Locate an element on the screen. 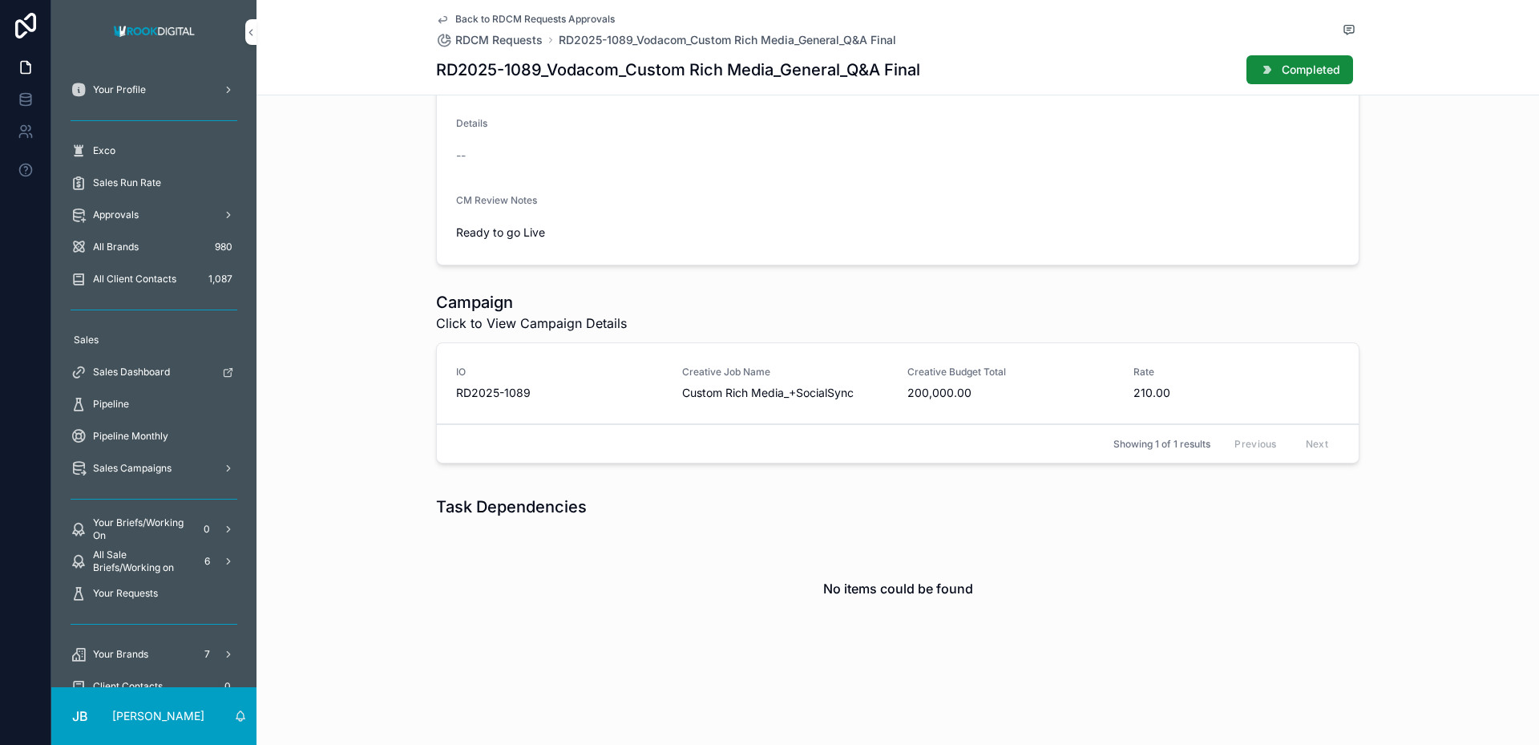  span: CM Review Notes is located at coordinates (496, 200).